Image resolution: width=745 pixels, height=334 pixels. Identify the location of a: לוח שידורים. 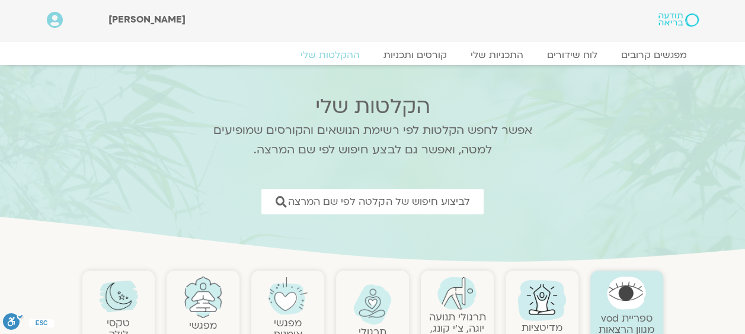
(572, 55).